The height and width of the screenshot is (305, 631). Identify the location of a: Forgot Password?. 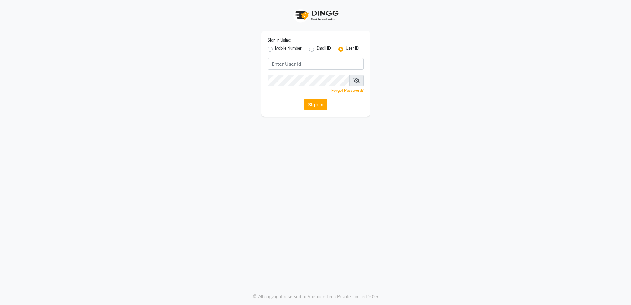
(348, 90).